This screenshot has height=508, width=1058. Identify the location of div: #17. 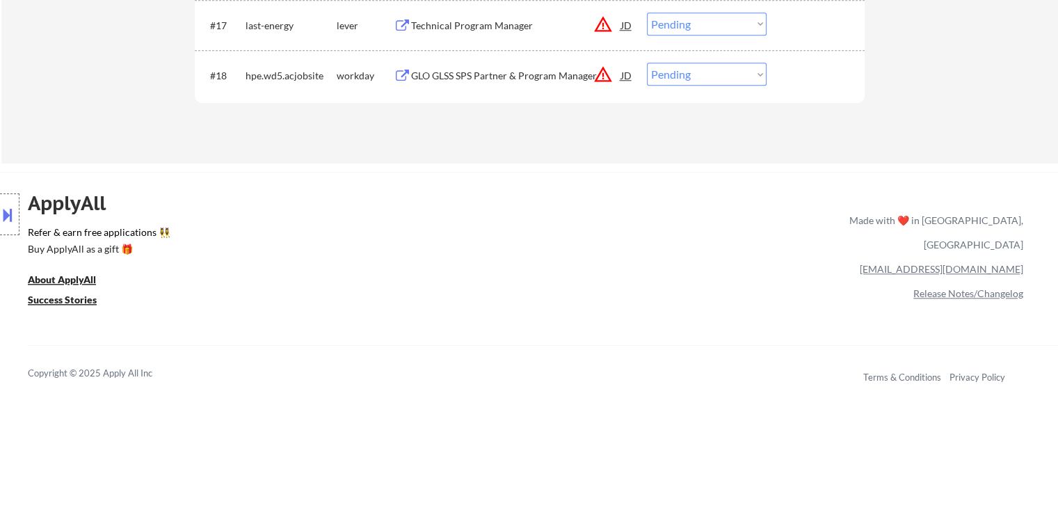
(222, 26).